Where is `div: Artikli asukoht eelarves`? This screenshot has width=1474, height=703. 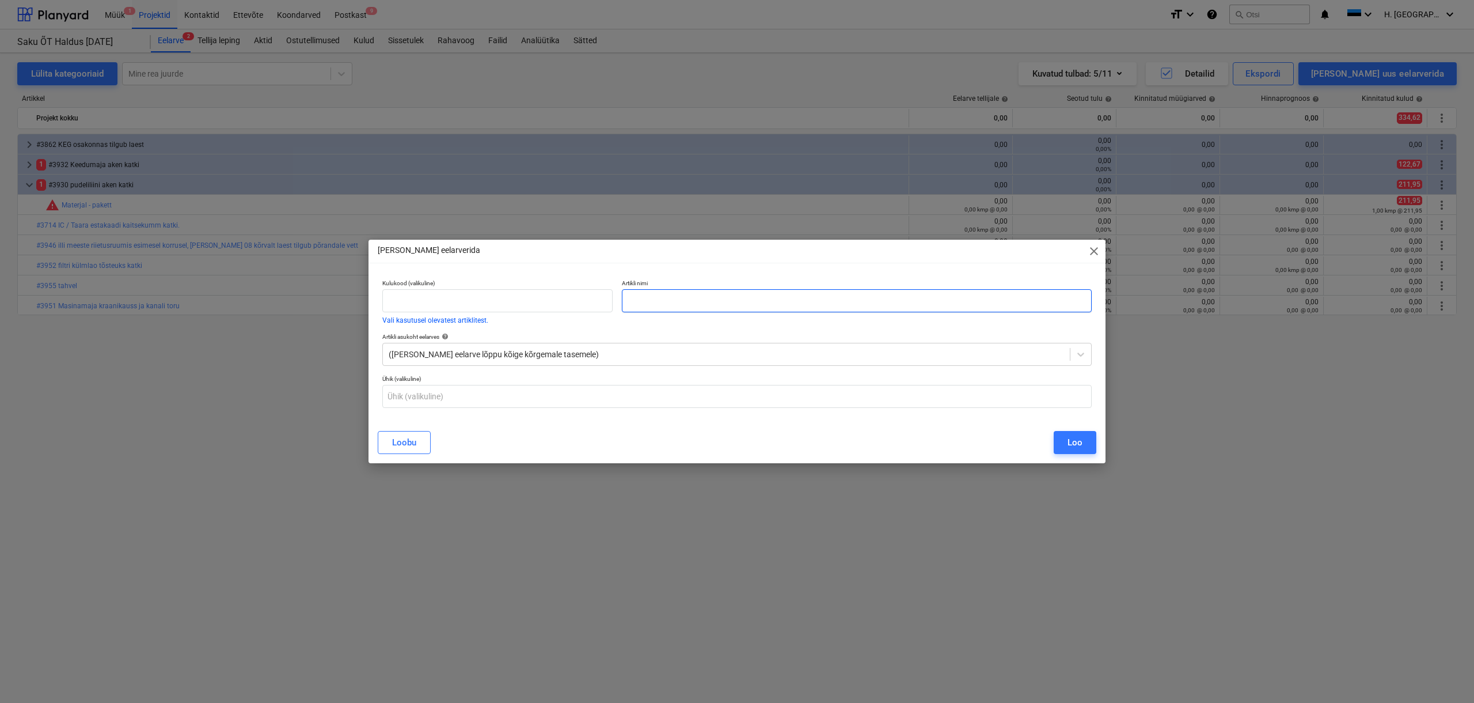 div: Artikli asukoht eelarves is located at coordinates (737, 336).